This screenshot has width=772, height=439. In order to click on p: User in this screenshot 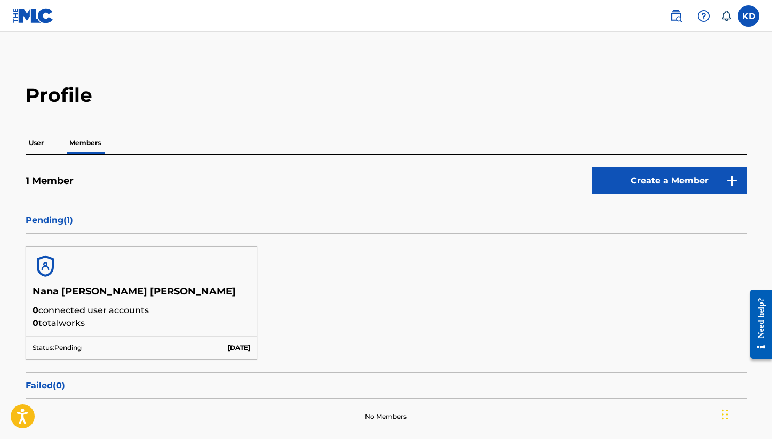, I will do `click(36, 143)`.